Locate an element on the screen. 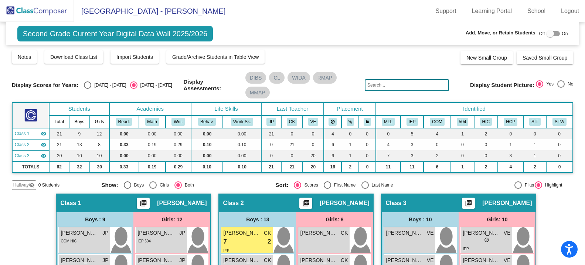  input: Search... is located at coordinates (407, 85).